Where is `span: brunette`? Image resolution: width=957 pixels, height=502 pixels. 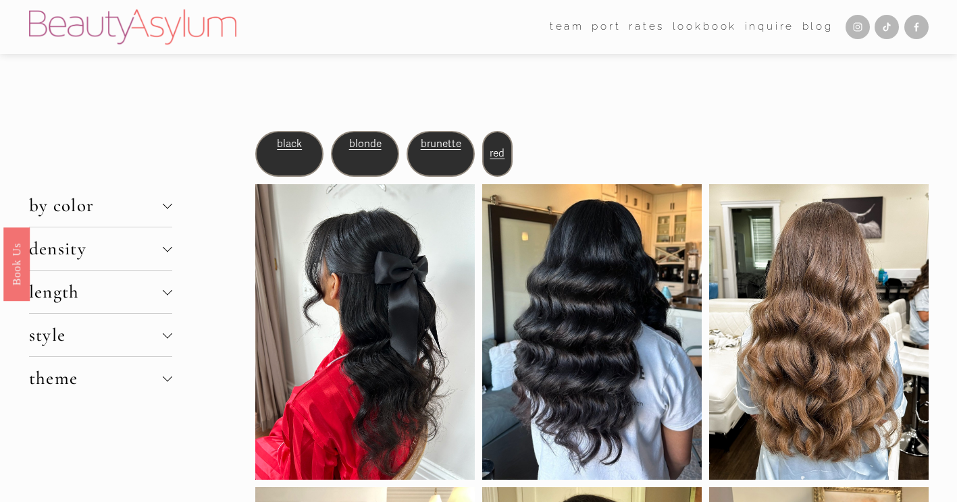 span: brunette is located at coordinates (441, 144).